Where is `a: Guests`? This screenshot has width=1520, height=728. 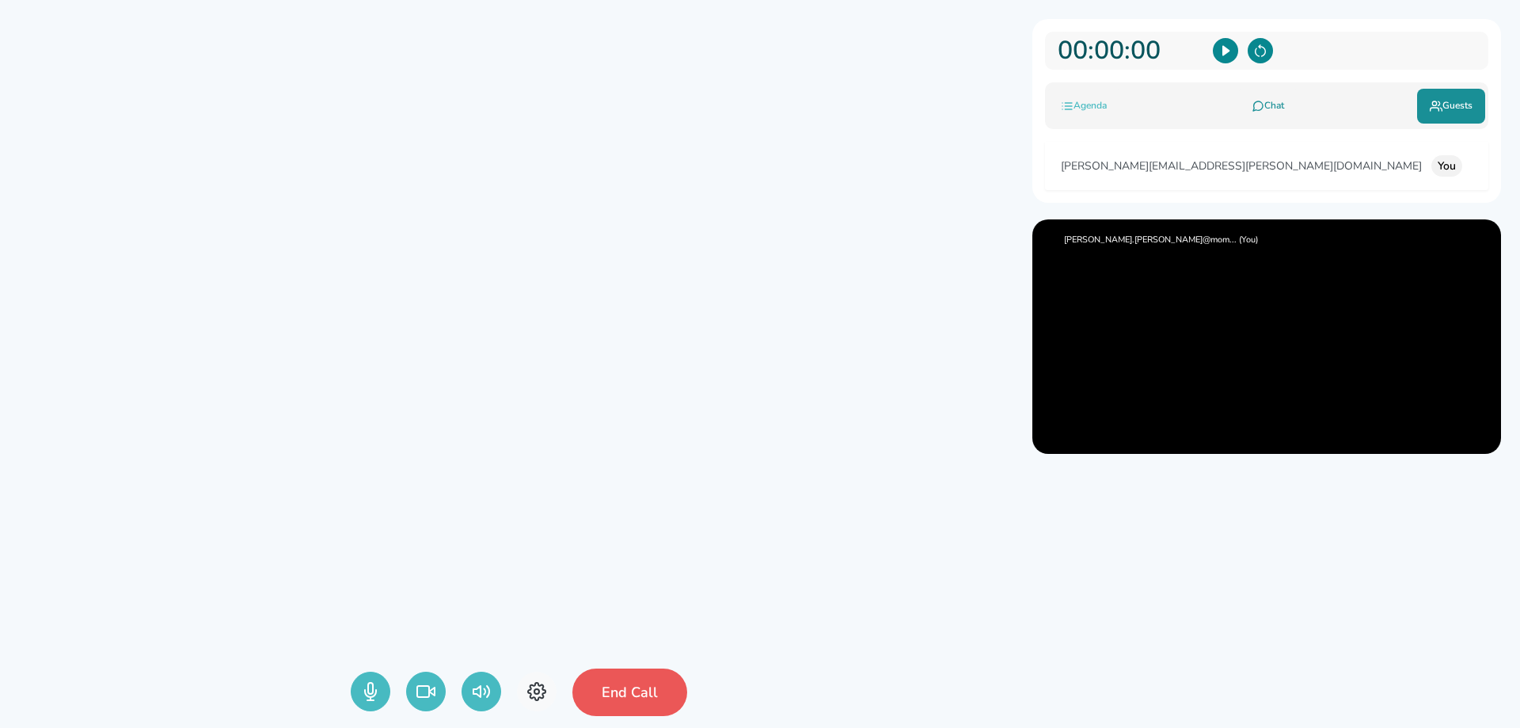 a: Guests is located at coordinates (1451, 106).